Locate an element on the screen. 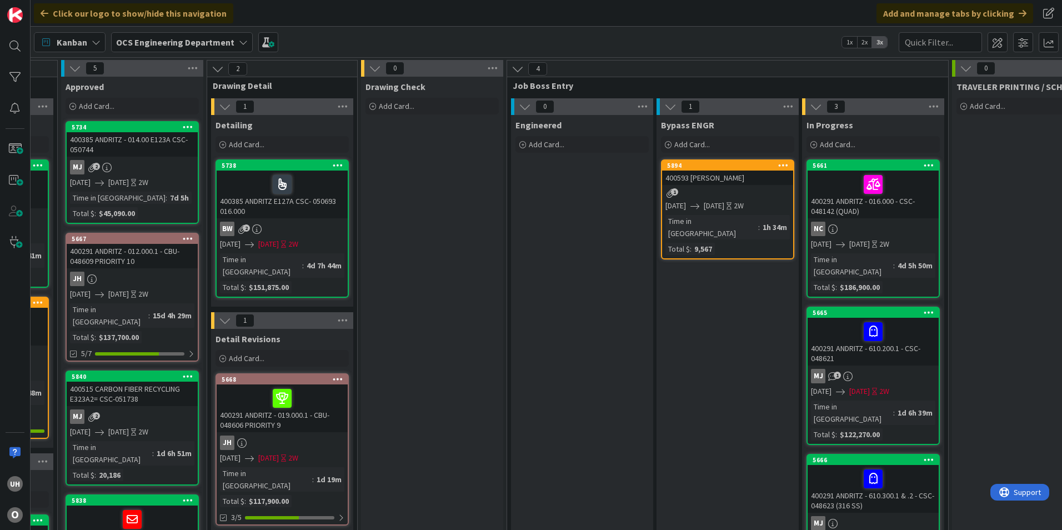 The width and height of the screenshot is (1062, 530). div: 5734400385 ANDRITZ - 014.00 E123A CSC-050744 is located at coordinates (132, 139).